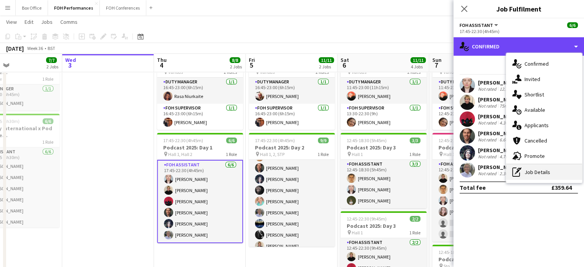  Describe the element at coordinates (12, 22) in the screenshot. I see `span: View` at that location.